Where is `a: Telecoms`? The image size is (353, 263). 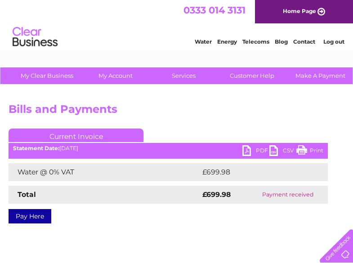
a: Telecoms is located at coordinates (256, 41).